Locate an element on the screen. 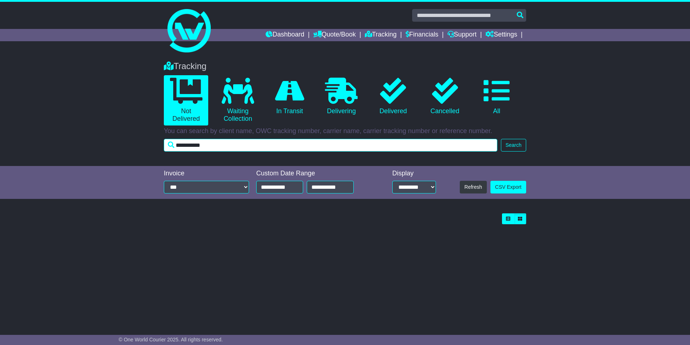 The image size is (690, 345). a: Cancelled is located at coordinates (445, 96).